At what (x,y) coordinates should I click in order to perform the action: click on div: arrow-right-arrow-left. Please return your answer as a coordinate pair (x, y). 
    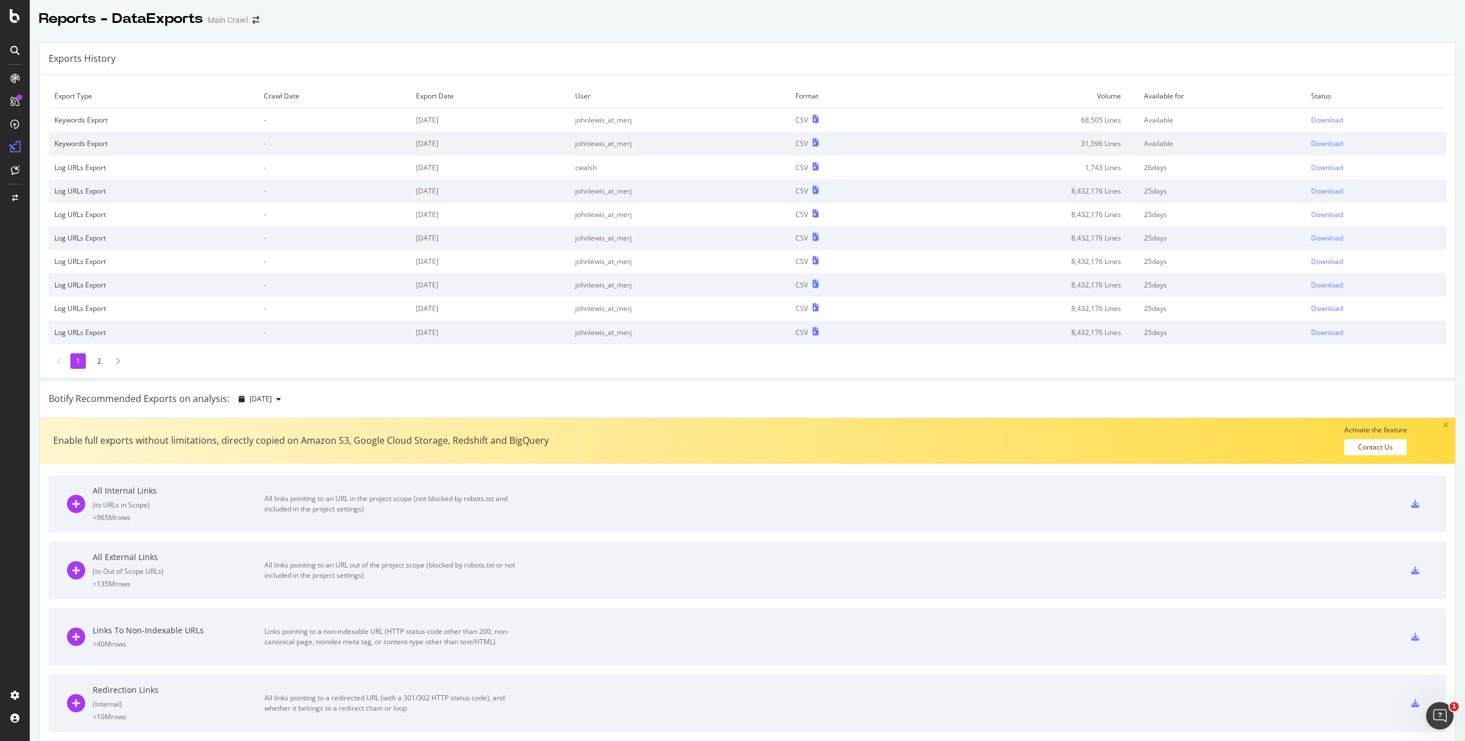
    Looking at the image, I should click on (256, 20).